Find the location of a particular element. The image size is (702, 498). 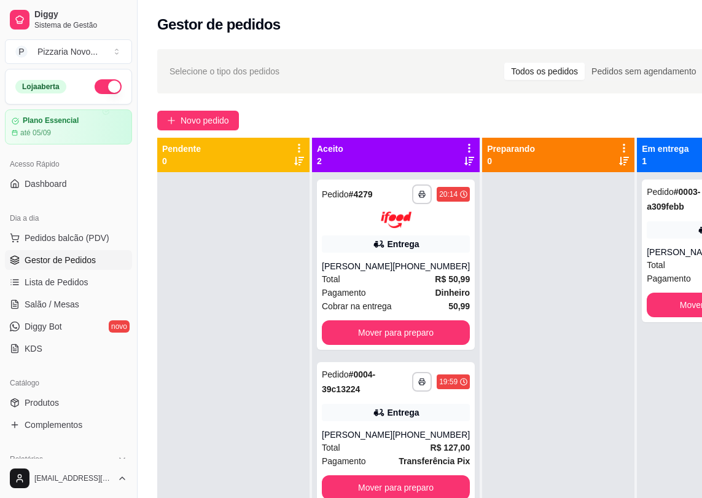

strong: # 0003-a309febb is located at coordinates (673, 199).